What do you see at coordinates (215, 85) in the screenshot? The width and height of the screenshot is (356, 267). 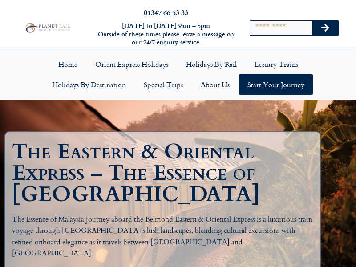 I see `a: About Us` at bounding box center [215, 85].